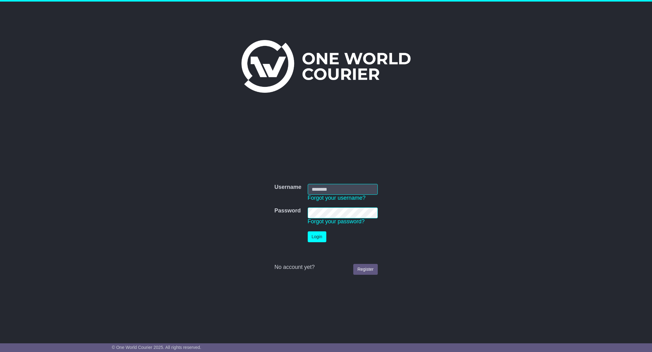 The image size is (652, 352). Describe the element at coordinates (287, 187) in the screenshot. I see `label: Username` at that location.